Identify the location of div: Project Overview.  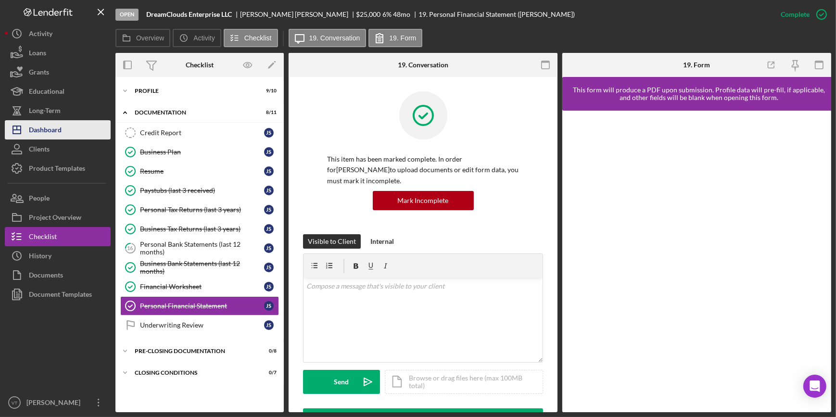
(55, 218).